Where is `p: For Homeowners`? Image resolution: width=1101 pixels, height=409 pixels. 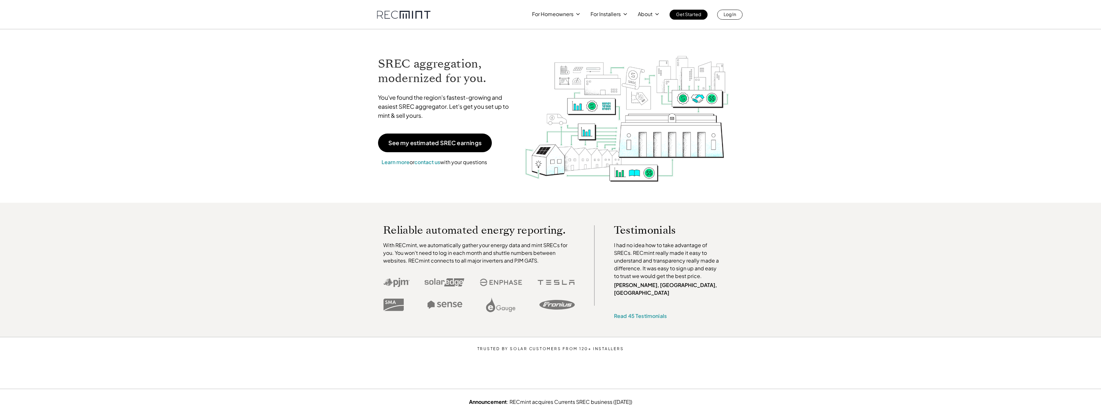
p: For Homeowners is located at coordinates (553, 14).